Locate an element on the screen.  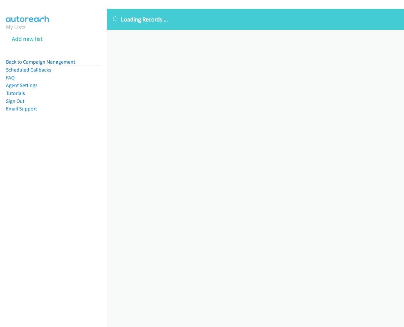
a: Scheduled Callbacks is located at coordinates (29, 70).